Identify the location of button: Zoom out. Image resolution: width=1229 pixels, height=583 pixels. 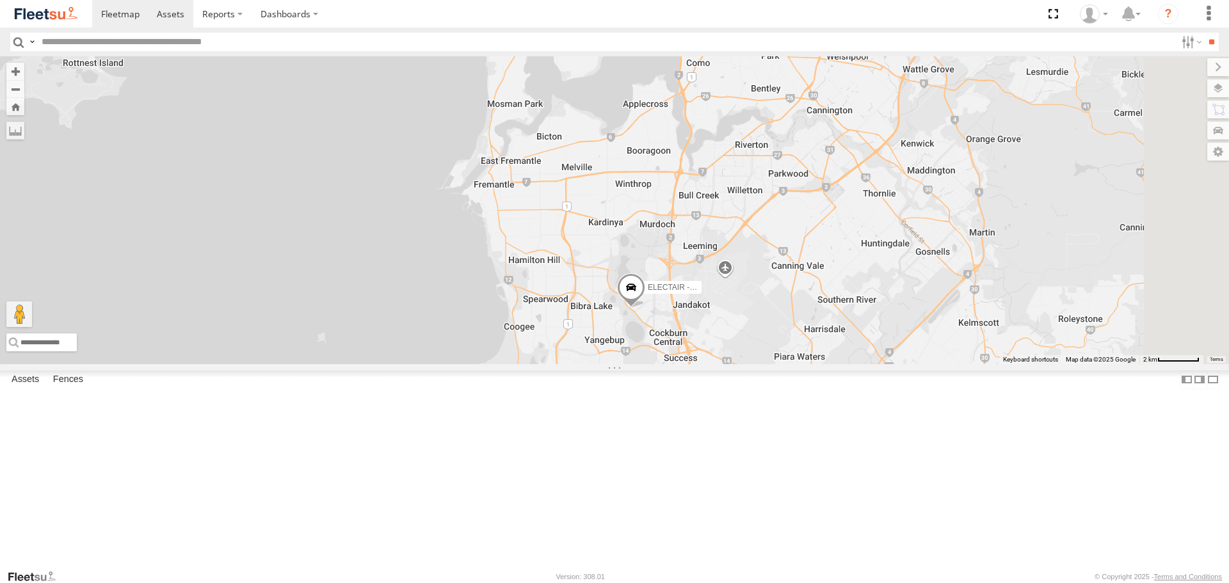
(15, 89).